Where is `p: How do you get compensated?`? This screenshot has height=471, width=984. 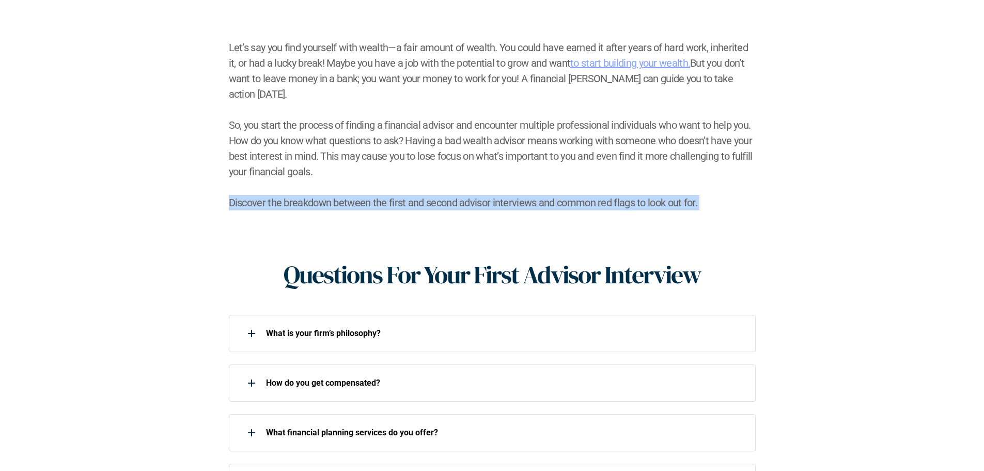 p: How do you get compensated? is located at coordinates (504, 382).